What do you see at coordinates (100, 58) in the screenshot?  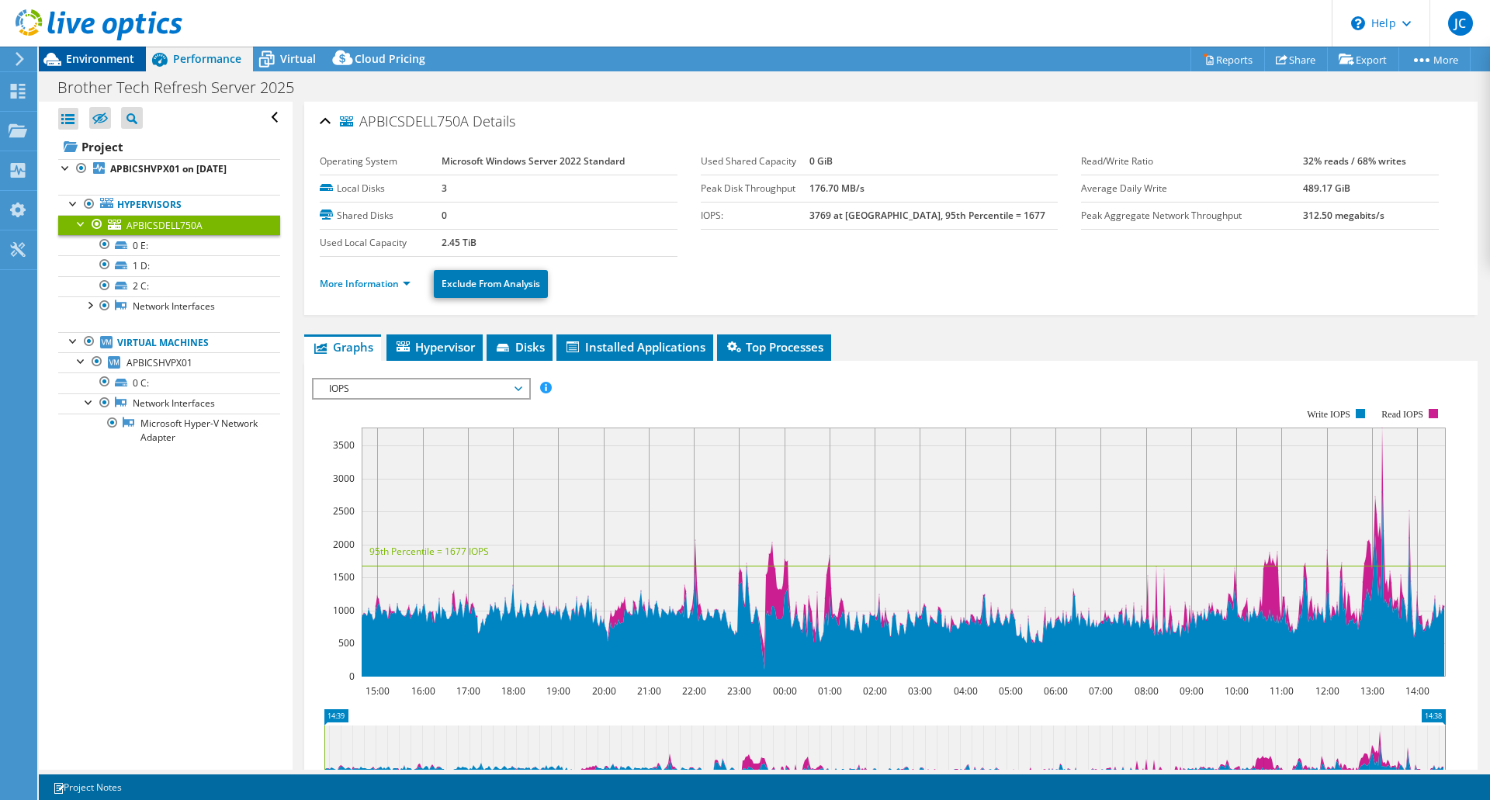 I see `span: Environment` at bounding box center [100, 58].